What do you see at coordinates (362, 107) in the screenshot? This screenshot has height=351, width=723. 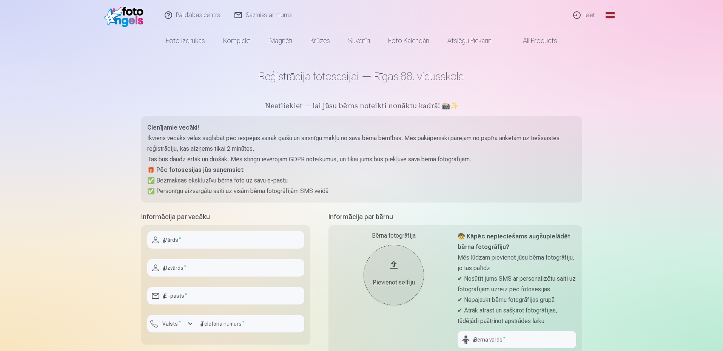 I see `h5: Neatliekiet — lai jūsu bērns noteikti nonāktu kadrā! 📸✨` at bounding box center [362, 107].